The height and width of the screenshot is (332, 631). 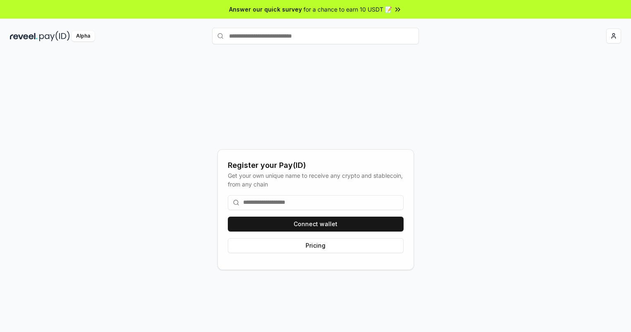 What do you see at coordinates (315, 246) in the screenshot?
I see `button: Pricing` at bounding box center [315, 246].